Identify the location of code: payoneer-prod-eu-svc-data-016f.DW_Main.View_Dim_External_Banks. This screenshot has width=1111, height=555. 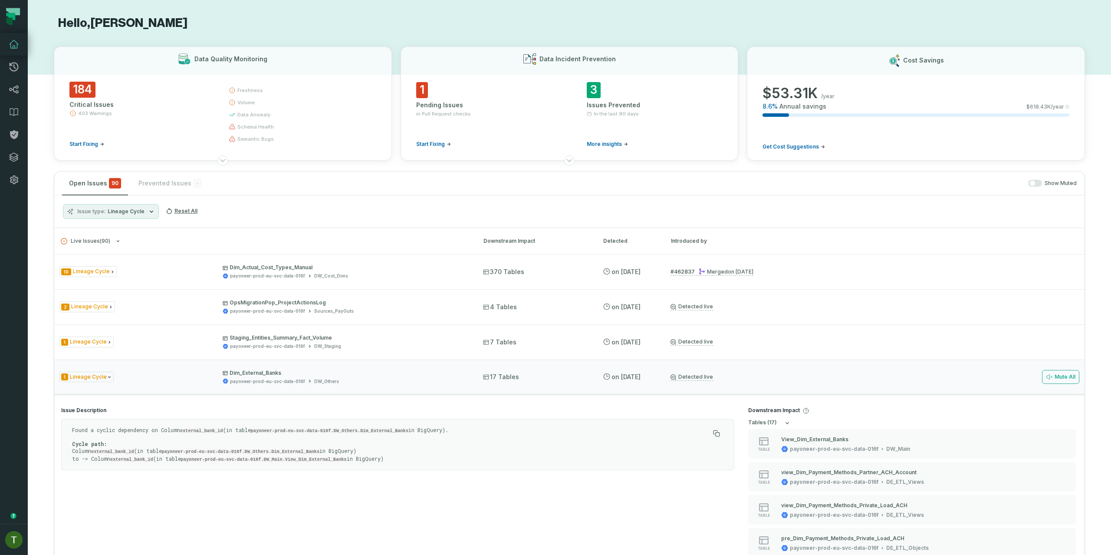
(264, 459).